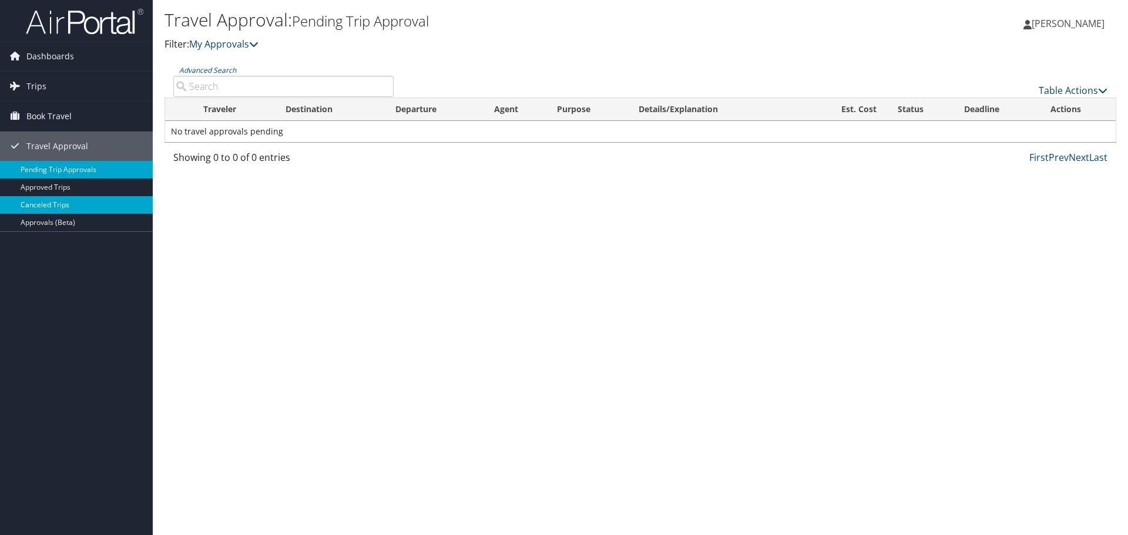  I want to click on a: Prev, so click(1059, 157).